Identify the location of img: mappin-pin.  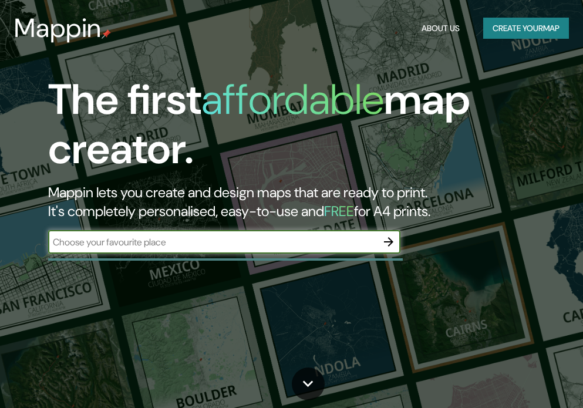
(106, 34).